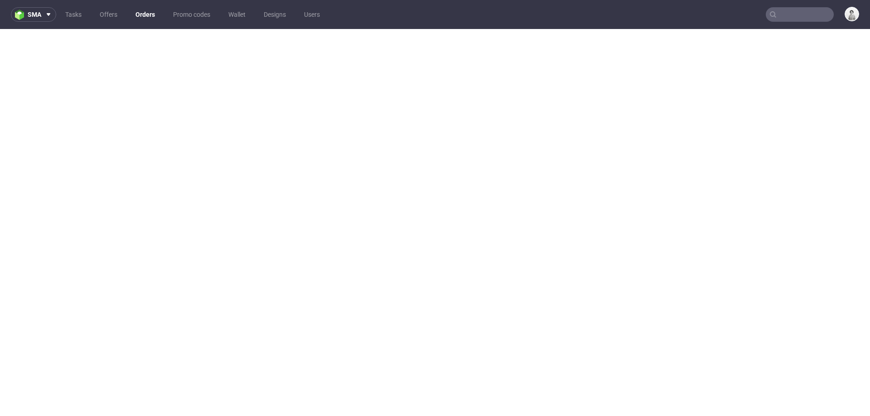  I want to click on a: Designs, so click(275, 15).